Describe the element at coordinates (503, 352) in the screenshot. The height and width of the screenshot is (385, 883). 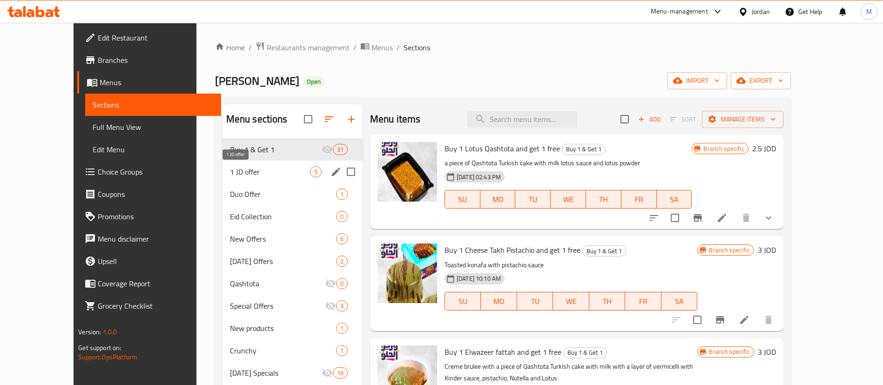
I see `span: Buy 1 Elwazeer fattah and get 1 free` at that location.